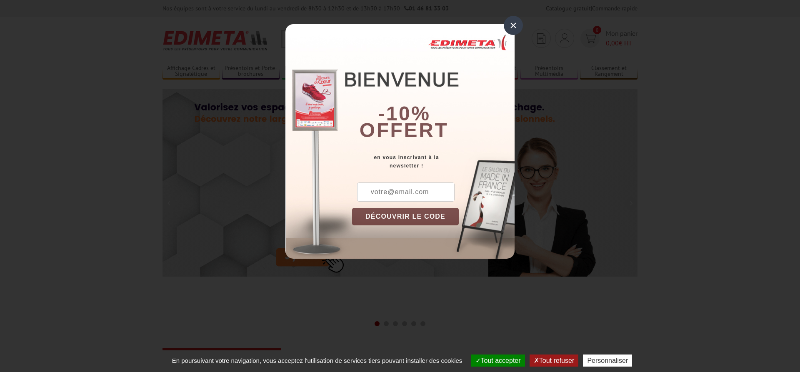  Describe the element at coordinates (433, 162) in the screenshot. I see `div: en vous inscrivant à la newsletter !` at that location.